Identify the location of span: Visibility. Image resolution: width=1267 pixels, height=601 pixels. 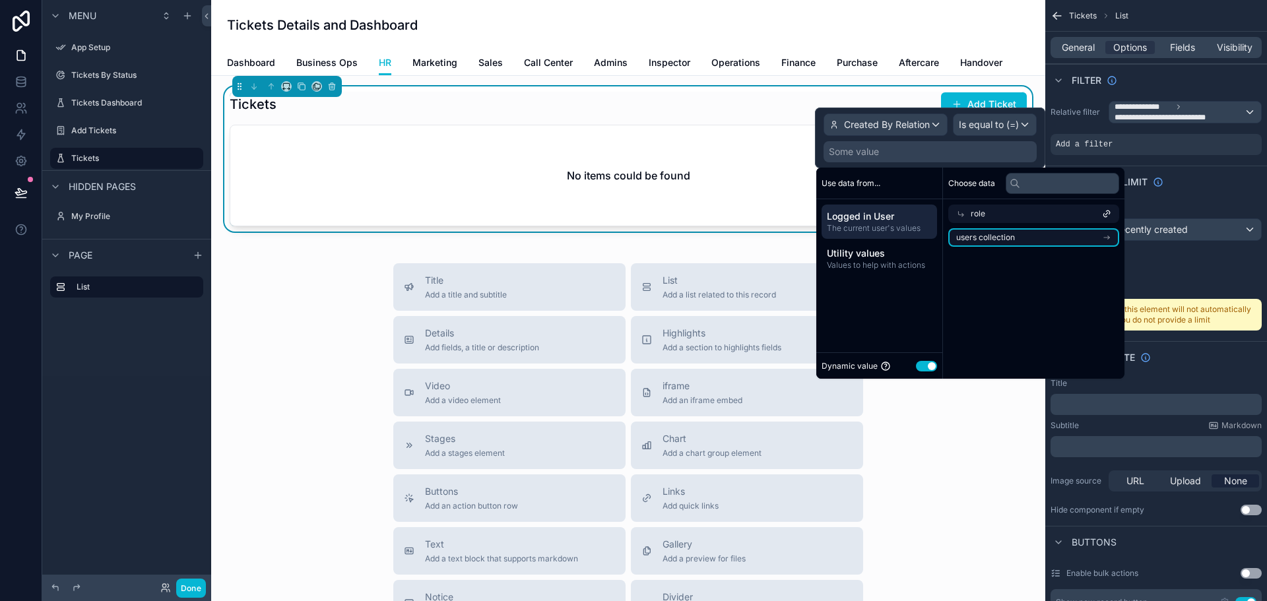
(1234, 48).